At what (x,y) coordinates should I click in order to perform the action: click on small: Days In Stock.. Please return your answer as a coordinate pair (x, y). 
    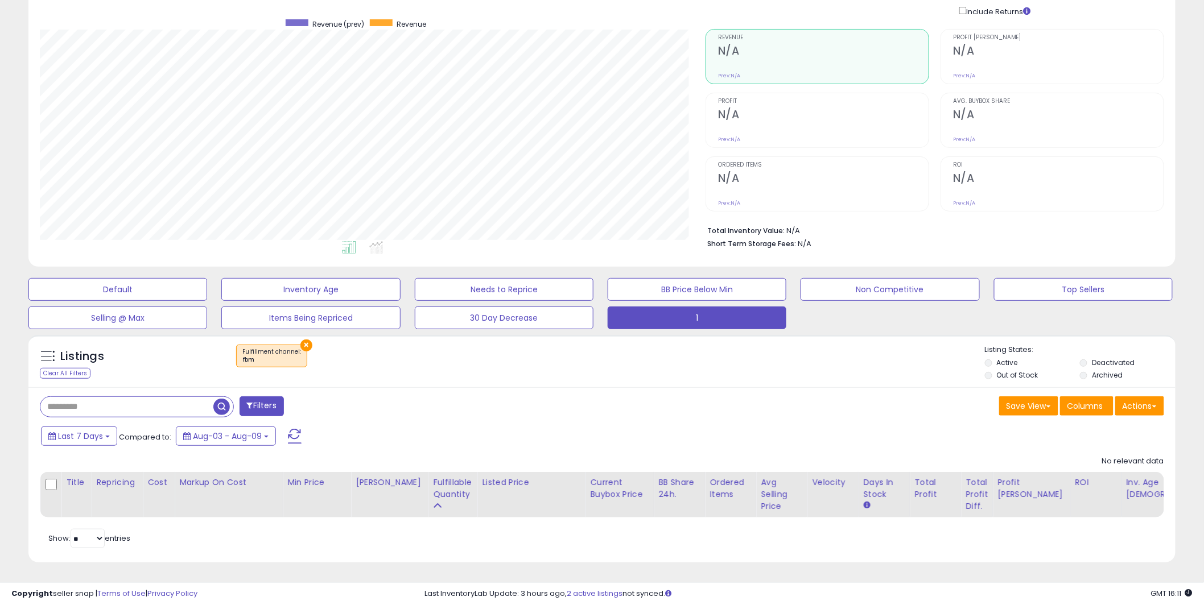
    Looking at the image, I should click on (866, 506).